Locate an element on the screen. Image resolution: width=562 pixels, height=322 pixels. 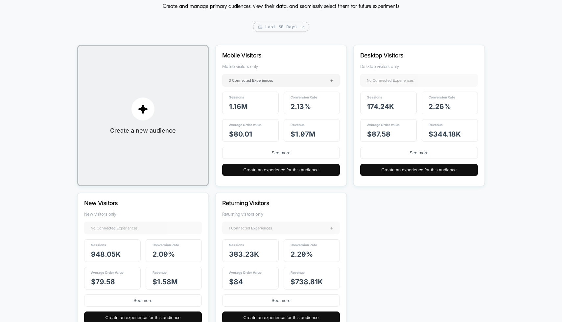
span: 948.05k is located at coordinates (106, 254).